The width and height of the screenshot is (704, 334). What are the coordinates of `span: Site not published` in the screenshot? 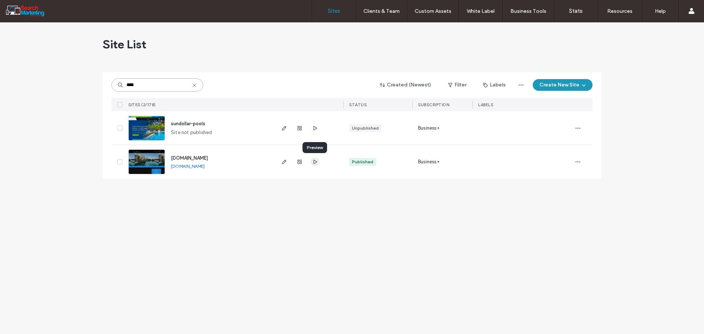 It's located at (191, 133).